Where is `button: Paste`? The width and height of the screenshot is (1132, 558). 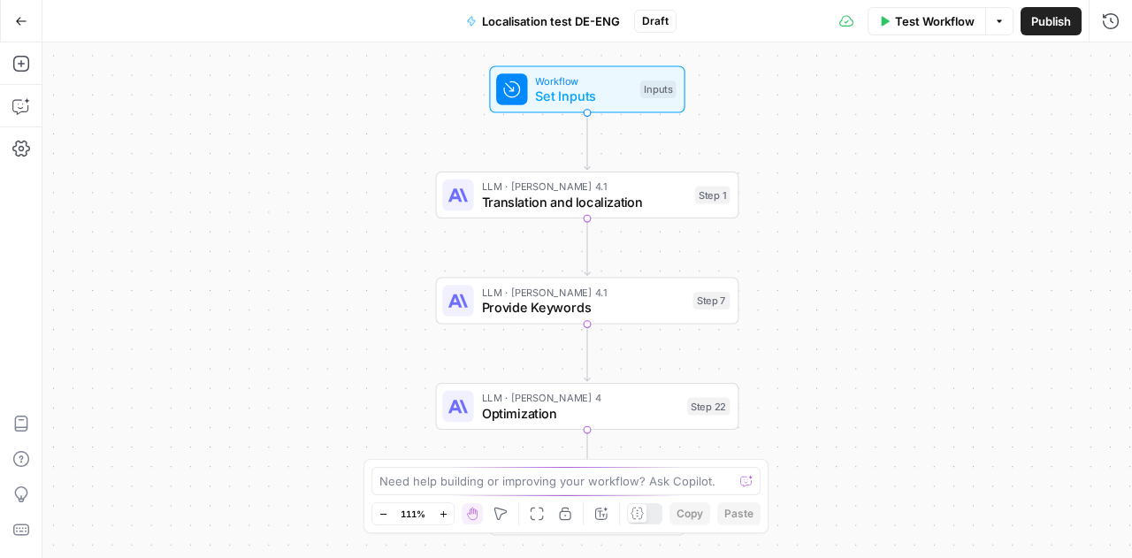 button: Paste is located at coordinates (739, 514).